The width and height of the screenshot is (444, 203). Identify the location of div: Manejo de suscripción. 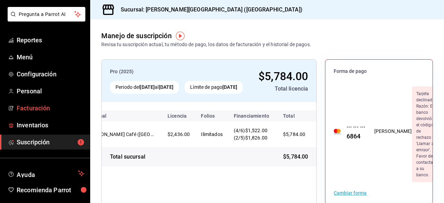
(136, 36).